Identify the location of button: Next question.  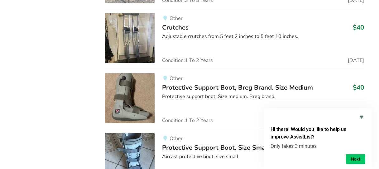
(355, 159).